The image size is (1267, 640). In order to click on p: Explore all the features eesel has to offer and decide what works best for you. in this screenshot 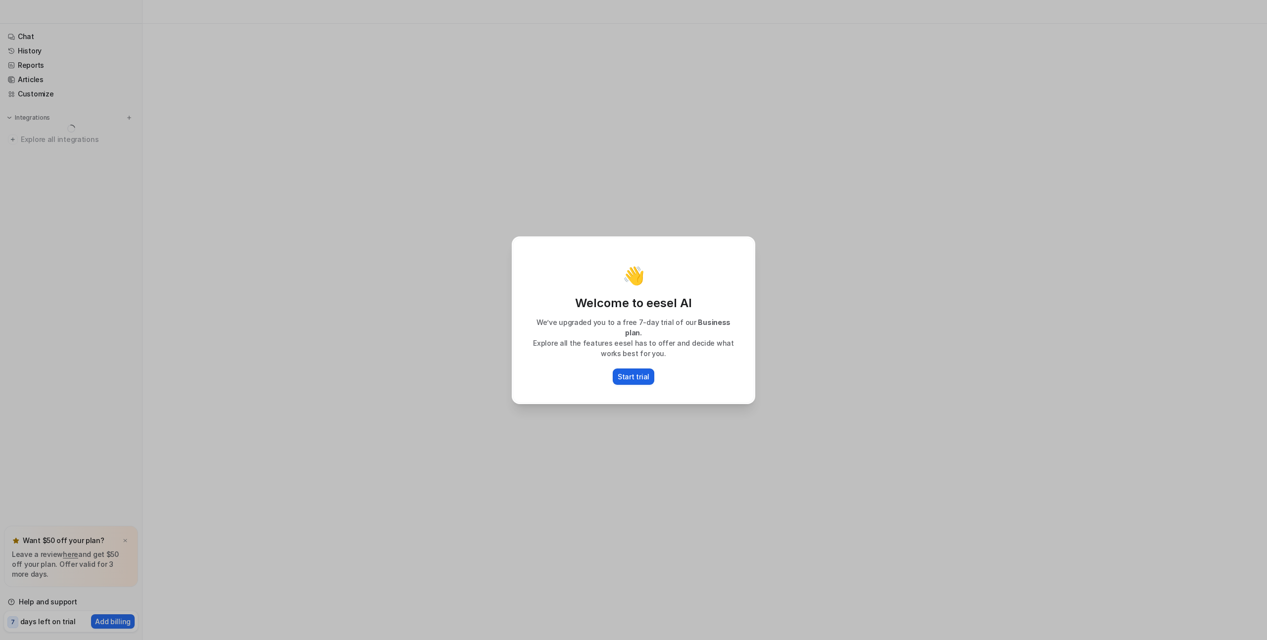, I will do `click(633, 348)`.